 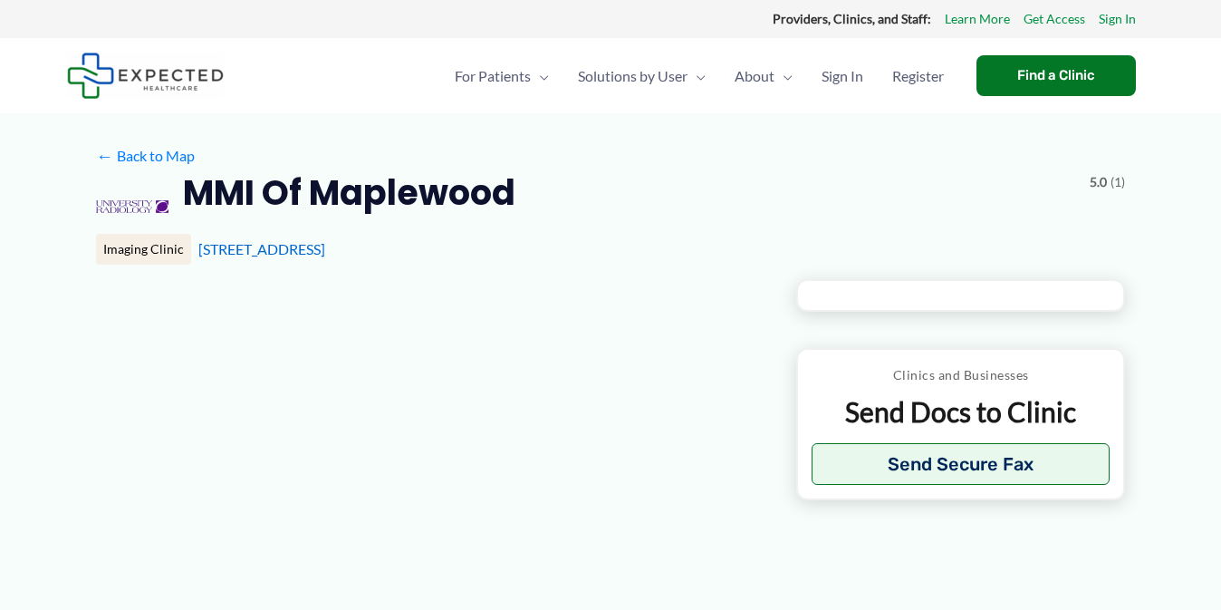 I want to click on p: Send Docs to Clinic, so click(x=960, y=411).